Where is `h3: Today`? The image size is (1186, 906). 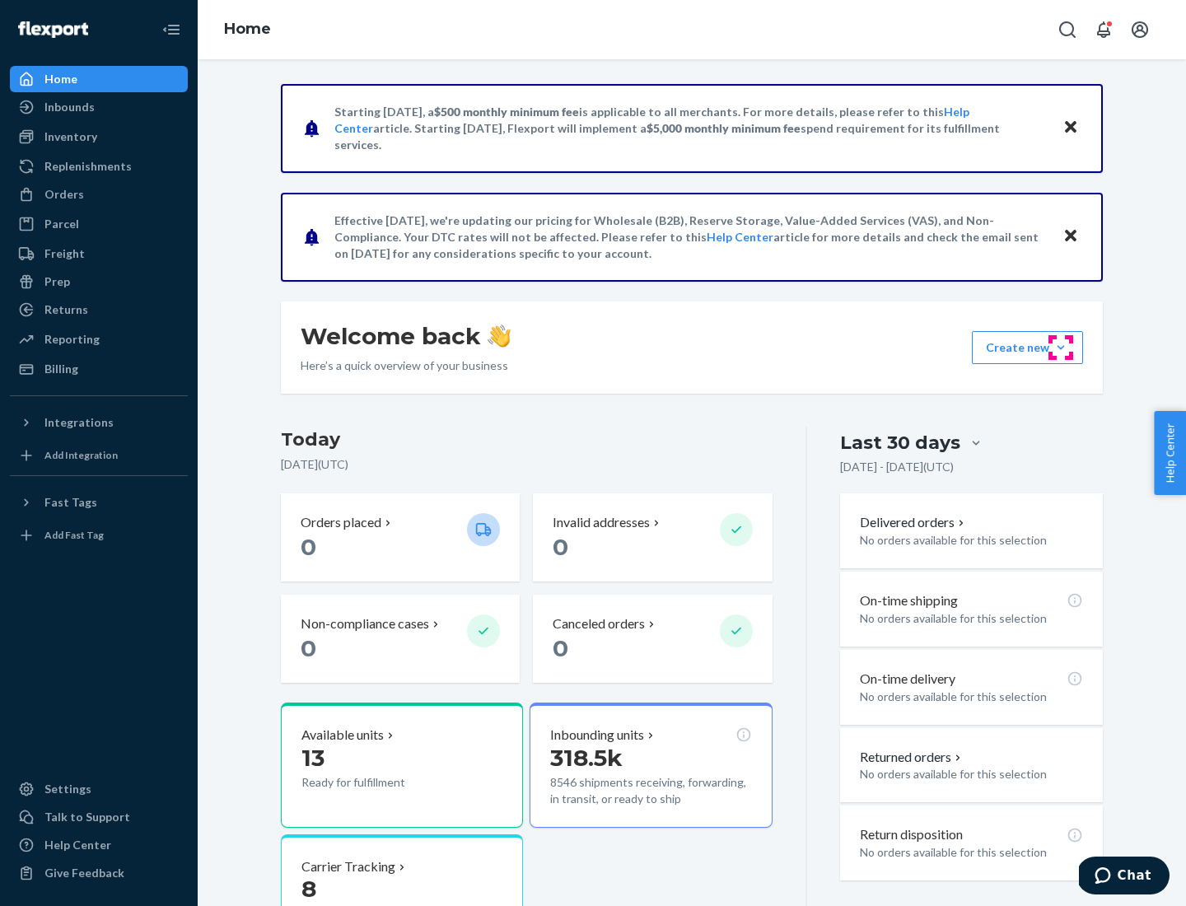
h3: Today is located at coordinates (526, 440).